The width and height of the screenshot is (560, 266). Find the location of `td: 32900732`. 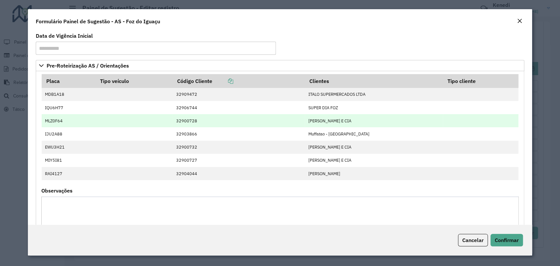

td: 32900732 is located at coordinates (238, 147).